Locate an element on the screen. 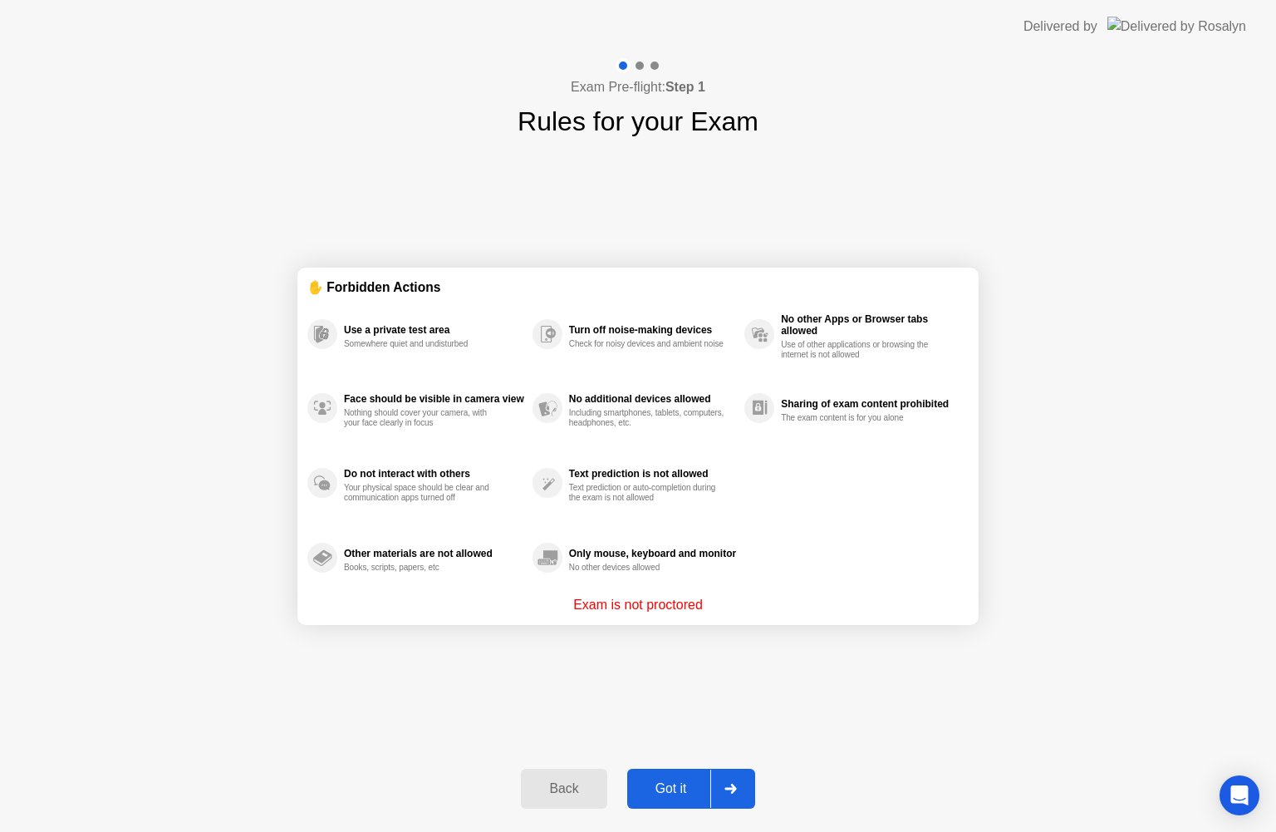  div: Check for noisy devices and ambient noise is located at coordinates (647, 344).